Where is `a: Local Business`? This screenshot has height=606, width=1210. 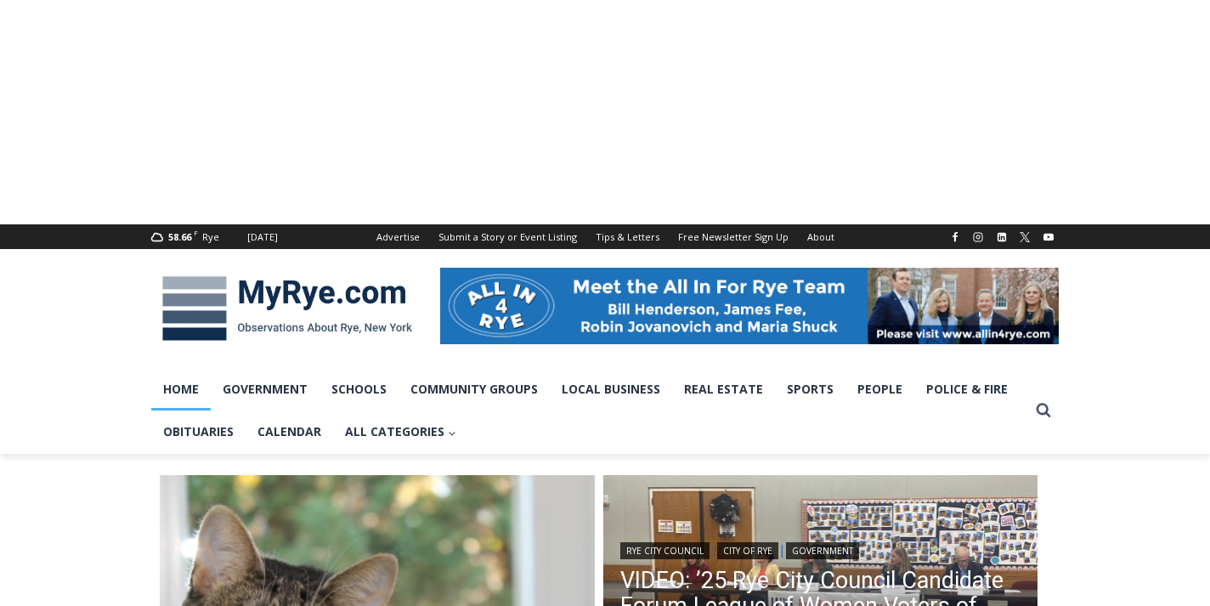 a: Local Business is located at coordinates (611, 389).